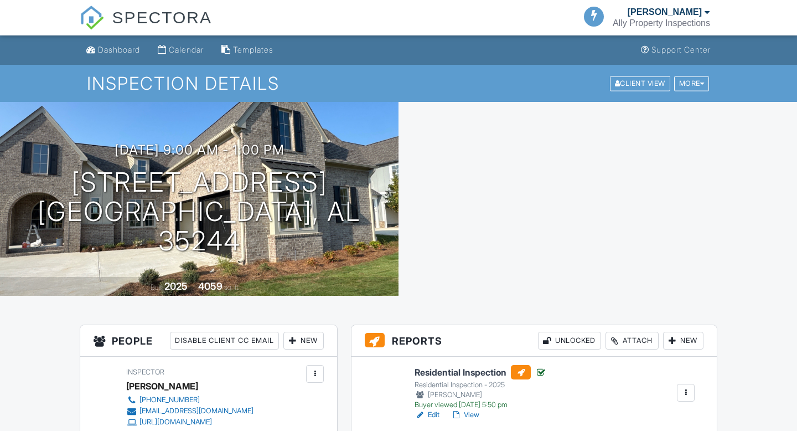 The height and width of the screenshot is (431, 797). Describe the element at coordinates (113, 50) in the screenshot. I see `a: Dashboard` at that location.